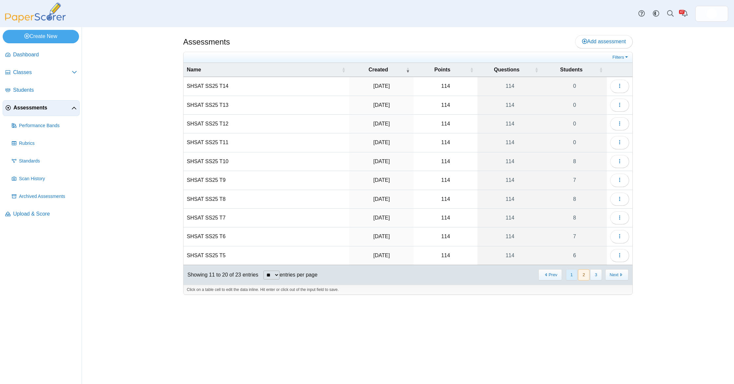  Describe the element at coordinates (712, 14) in the screenshot. I see `img: ps.cRz8zCdsP4LbcP2q` at that location.